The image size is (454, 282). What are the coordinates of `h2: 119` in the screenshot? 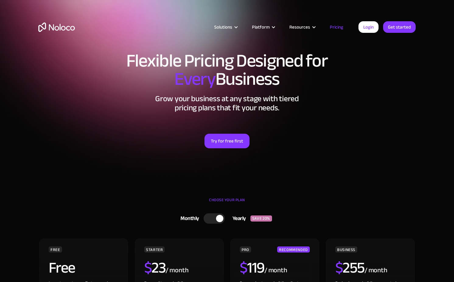 It's located at (252, 268).